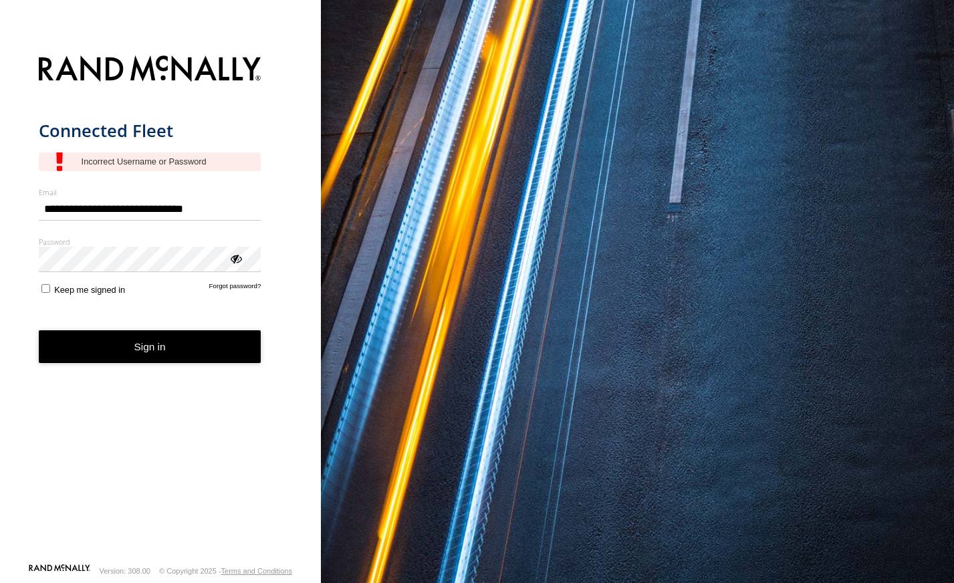 Image resolution: width=954 pixels, height=583 pixels. I want to click on div: ViewPassword, so click(235, 258).